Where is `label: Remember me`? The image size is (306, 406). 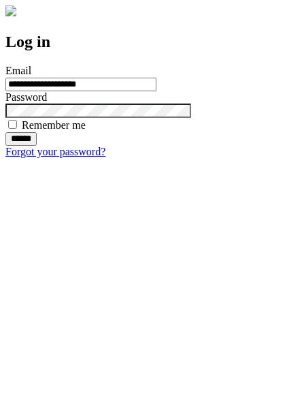
label: Remember me is located at coordinates (54, 125).